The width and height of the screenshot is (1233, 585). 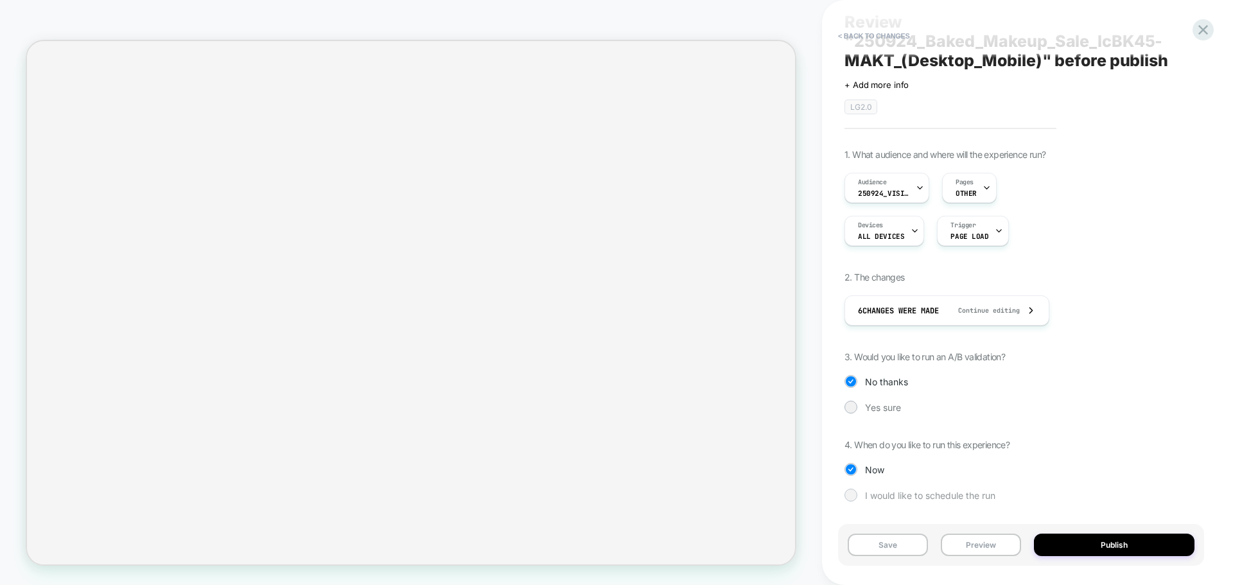 What do you see at coordinates (881, 236) in the screenshot?
I see `span: ALL DEVICES` at bounding box center [881, 236].